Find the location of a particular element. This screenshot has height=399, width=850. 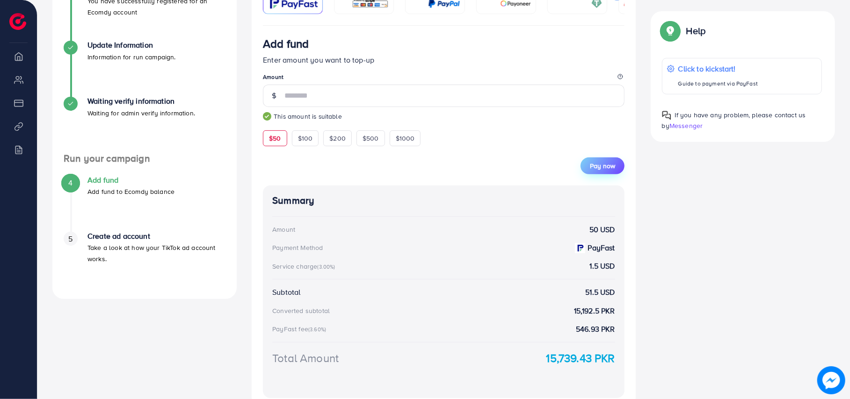

h4: Add fund is located at coordinates (131, 180).